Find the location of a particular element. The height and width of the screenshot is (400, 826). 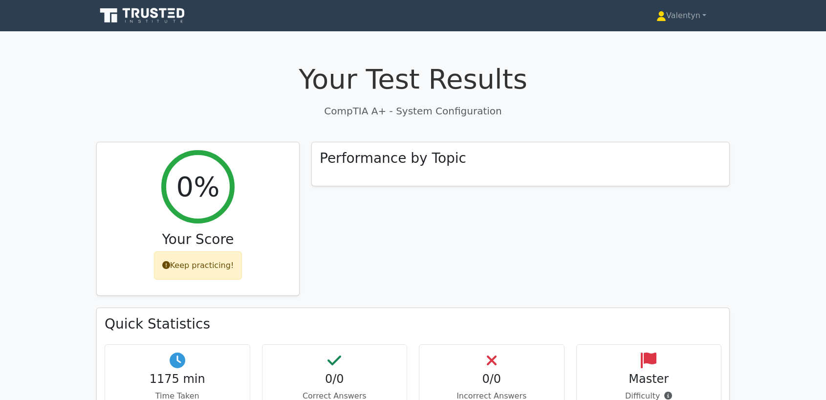

div: Keep practicing! is located at coordinates (198, 265).